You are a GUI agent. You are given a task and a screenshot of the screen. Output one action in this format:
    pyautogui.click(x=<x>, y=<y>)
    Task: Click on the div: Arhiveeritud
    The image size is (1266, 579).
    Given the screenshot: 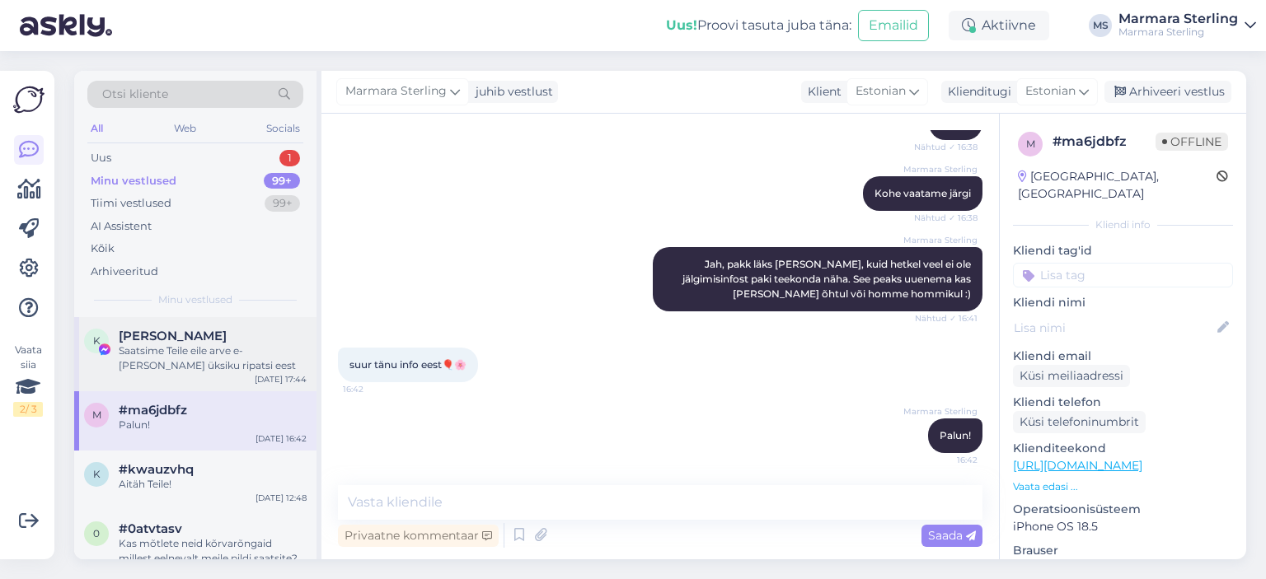 What is the action you would take?
    pyautogui.click(x=124, y=272)
    